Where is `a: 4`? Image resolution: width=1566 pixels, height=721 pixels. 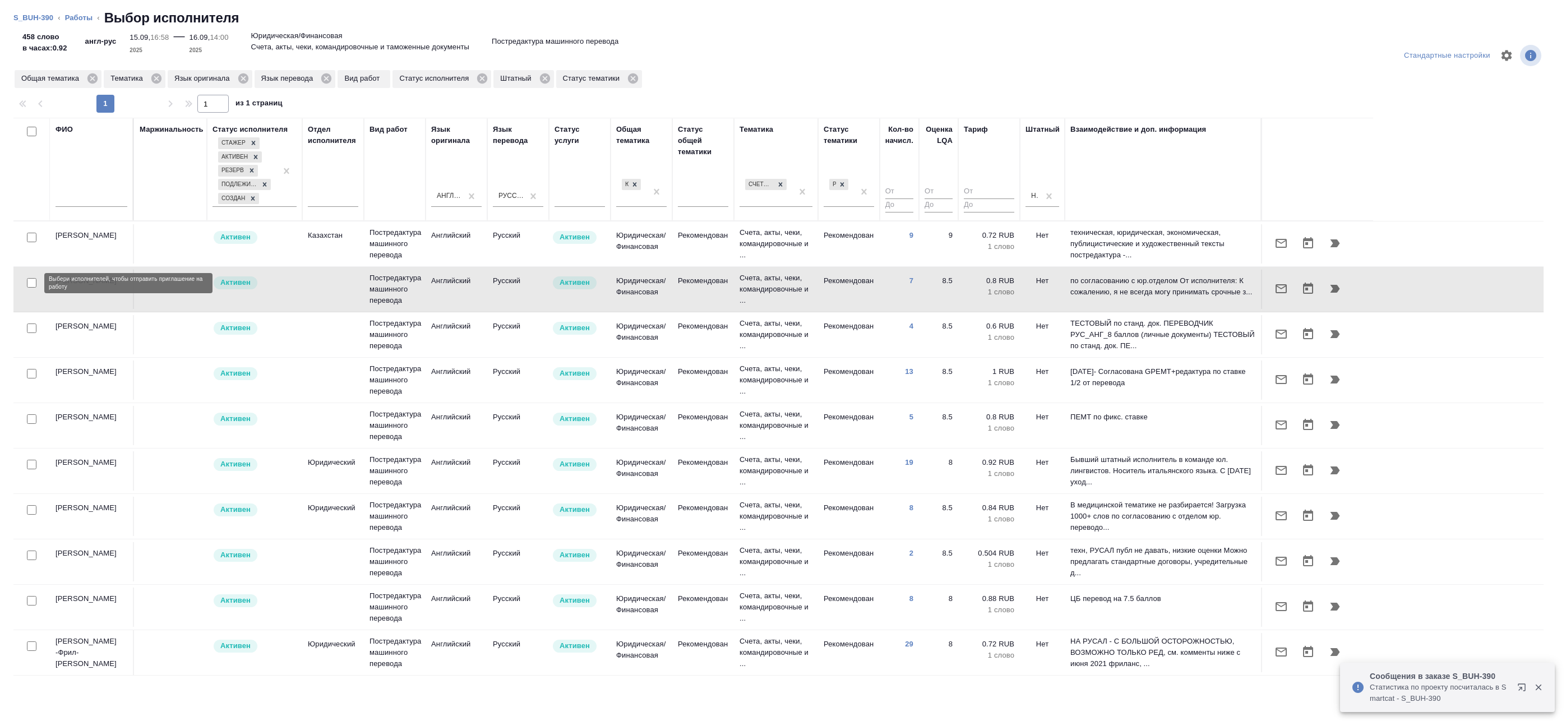 a: 4 is located at coordinates (911, 326).